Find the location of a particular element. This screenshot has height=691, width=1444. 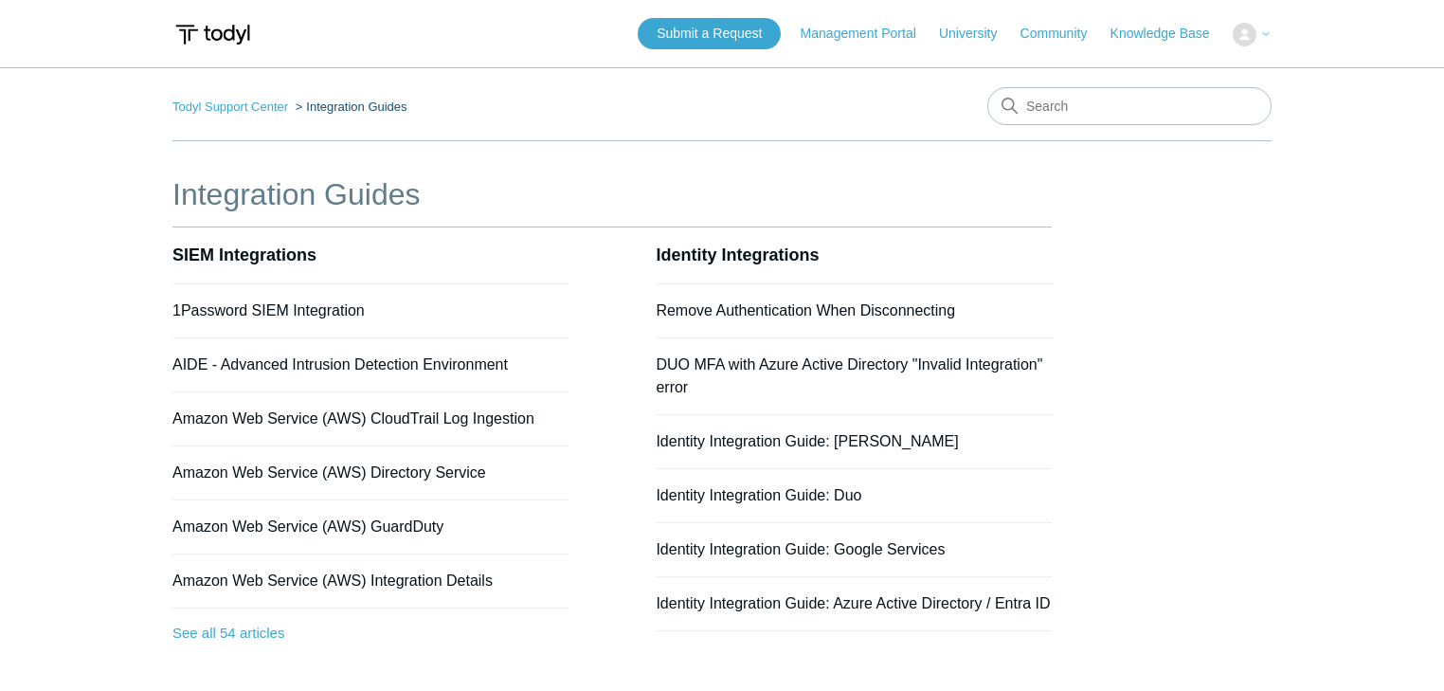

a: Identity Integration Guide: Google Services is located at coordinates (800, 549).